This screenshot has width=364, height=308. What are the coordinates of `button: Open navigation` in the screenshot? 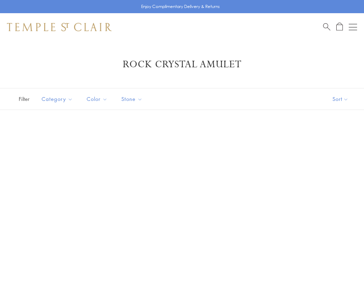 It's located at (353, 27).